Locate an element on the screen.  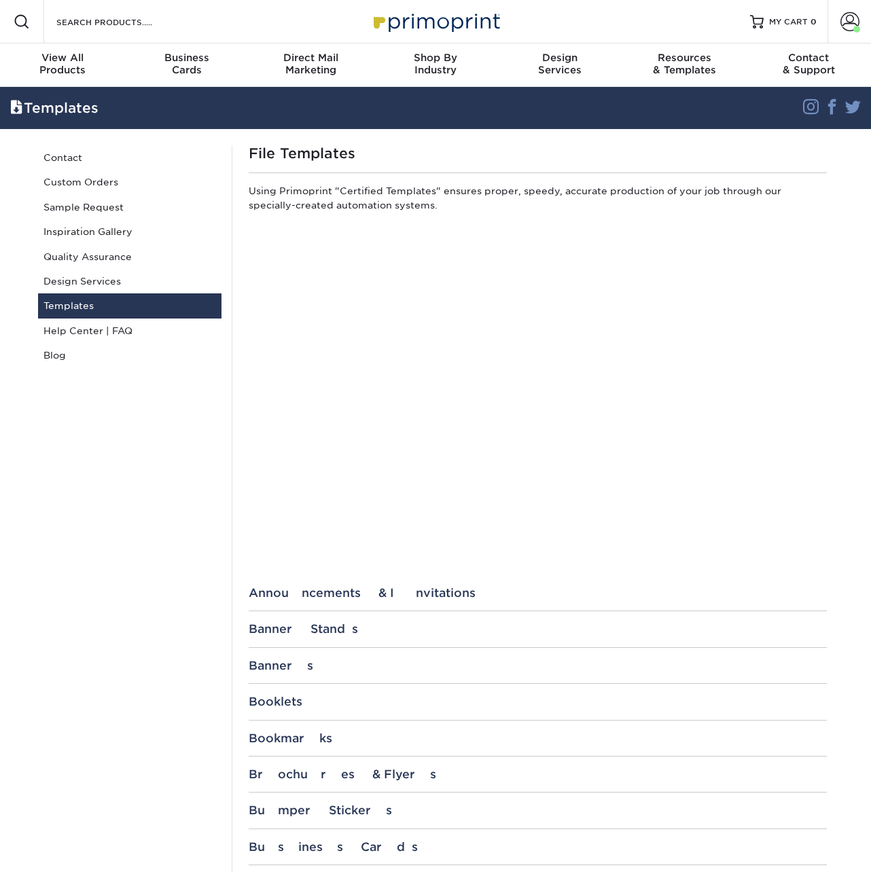
span: Shop By is located at coordinates (435, 58).